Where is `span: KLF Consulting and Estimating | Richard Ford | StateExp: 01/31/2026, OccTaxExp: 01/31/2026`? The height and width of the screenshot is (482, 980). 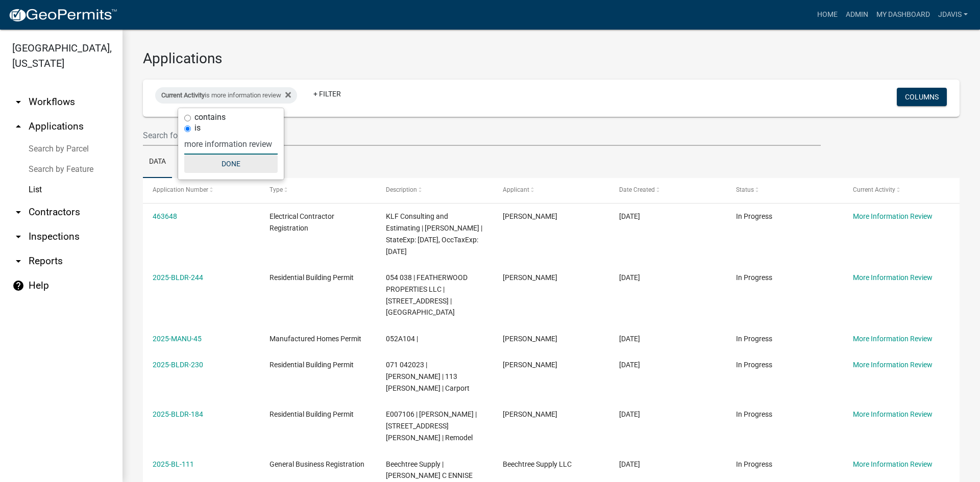
span: KLF Consulting and Estimating | Richard Ford | StateExp: 01/31/2026, OccTaxExp: 01/31/2026 is located at coordinates (434, 234).